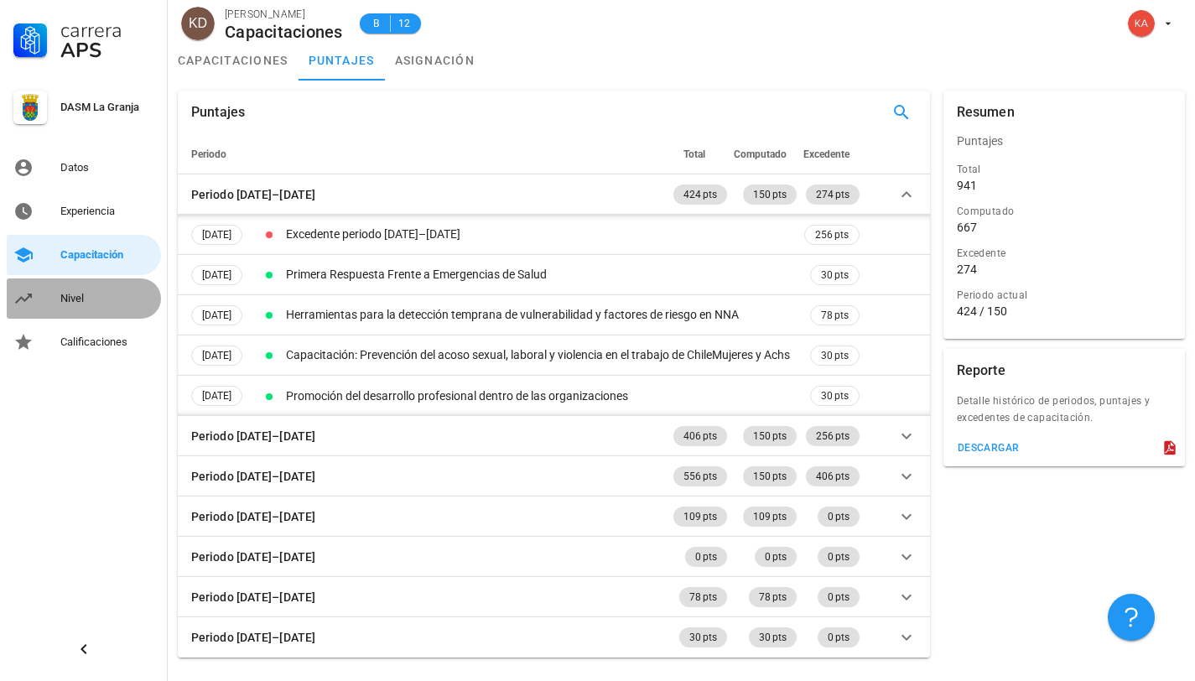 This screenshot has width=1195, height=681. I want to click on th: Computado, so click(765, 154).